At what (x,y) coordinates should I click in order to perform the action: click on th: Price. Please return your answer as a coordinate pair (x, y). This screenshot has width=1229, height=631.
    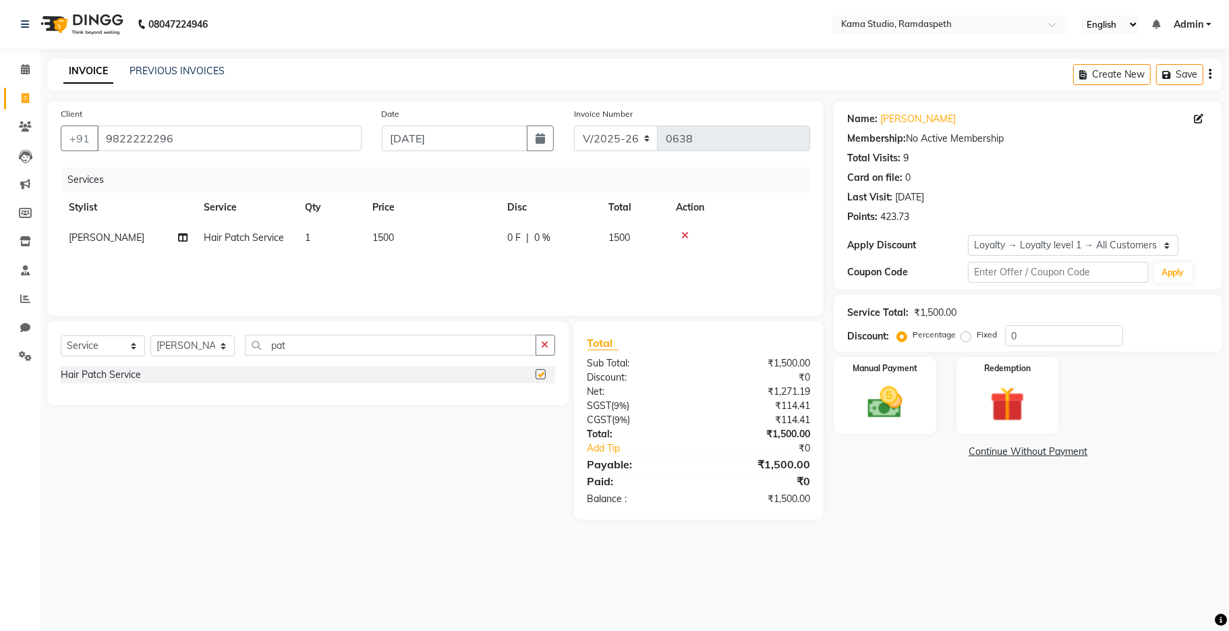
    Looking at the image, I should click on (432, 207).